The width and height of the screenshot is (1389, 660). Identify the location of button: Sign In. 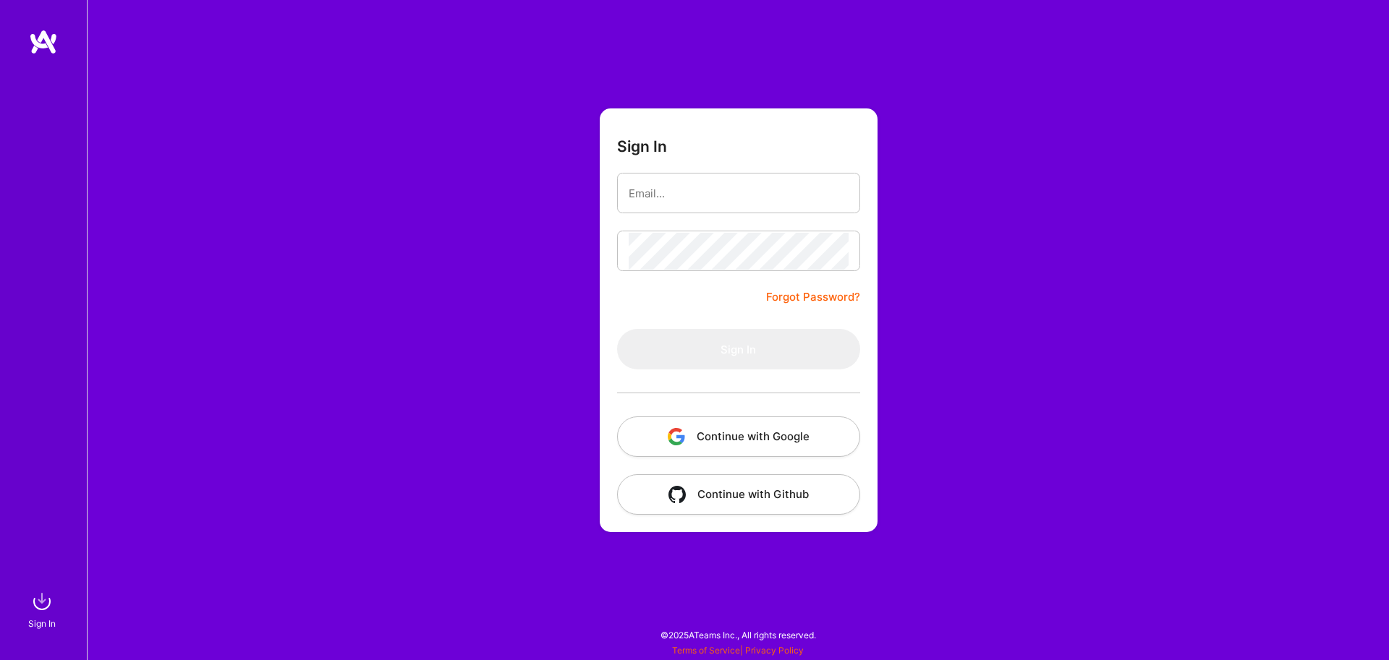
(738, 349).